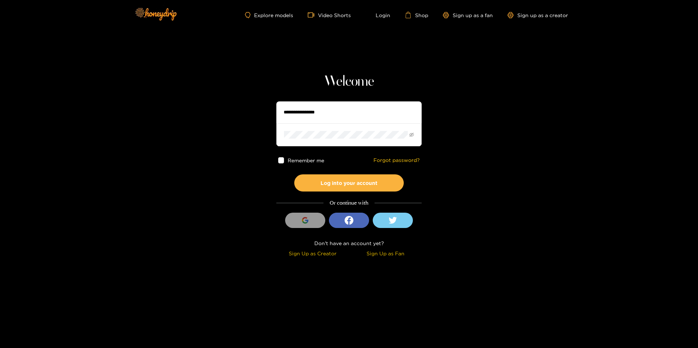  Describe the element at coordinates (385, 253) in the screenshot. I see `div: Sign Up as Fan` at that location.